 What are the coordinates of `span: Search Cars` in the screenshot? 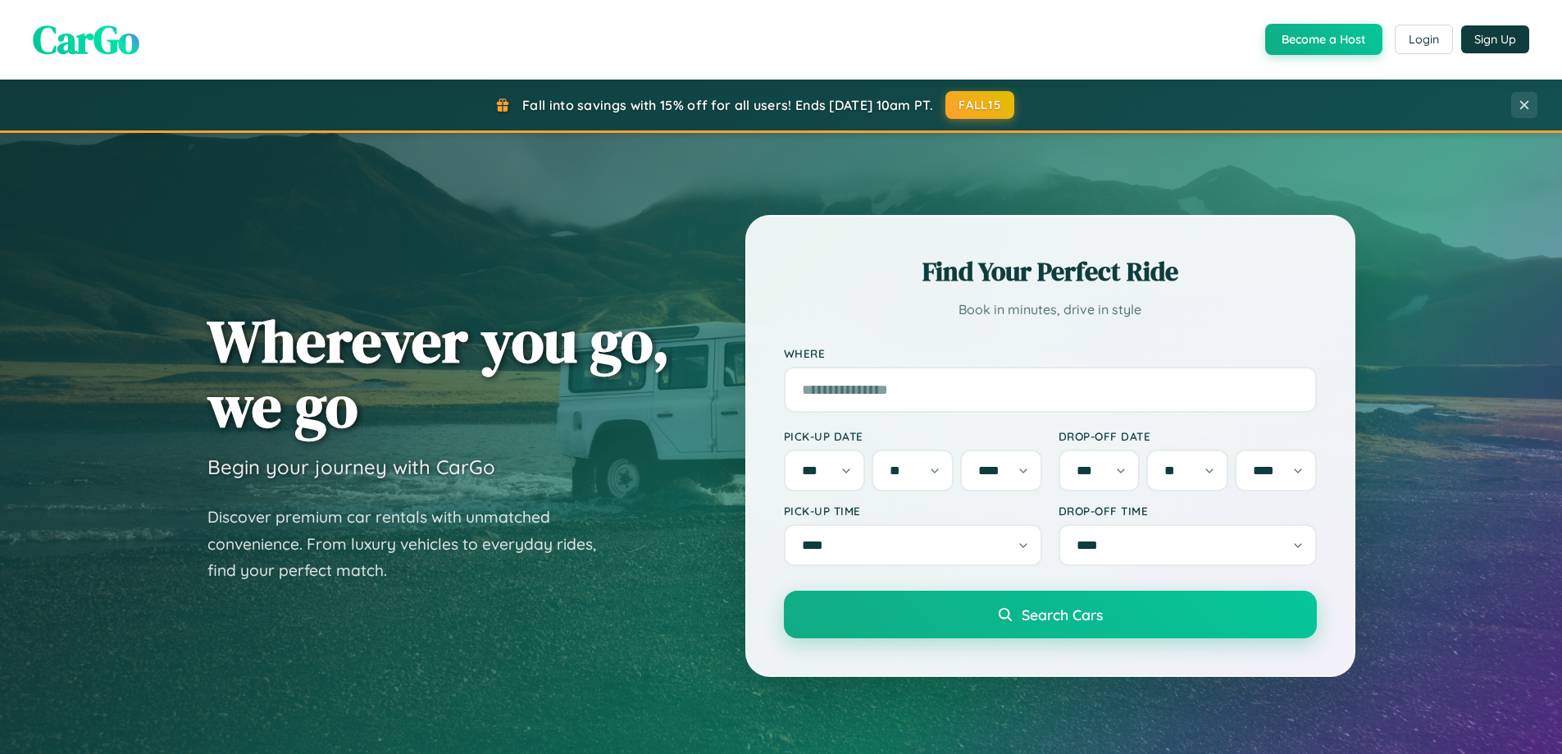 It's located at (1062, 614).